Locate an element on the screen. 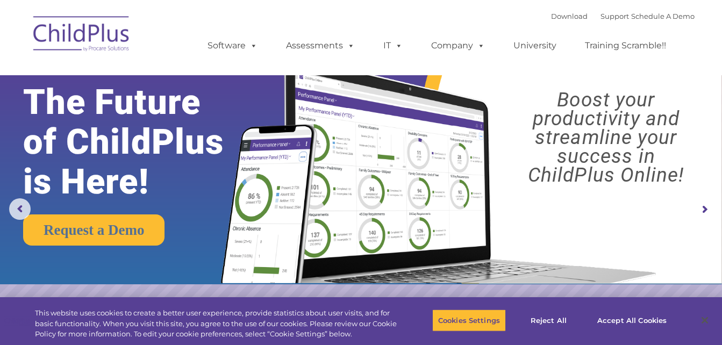 The image size is (722, 345). a: Company is located at coordinates (458, 46).